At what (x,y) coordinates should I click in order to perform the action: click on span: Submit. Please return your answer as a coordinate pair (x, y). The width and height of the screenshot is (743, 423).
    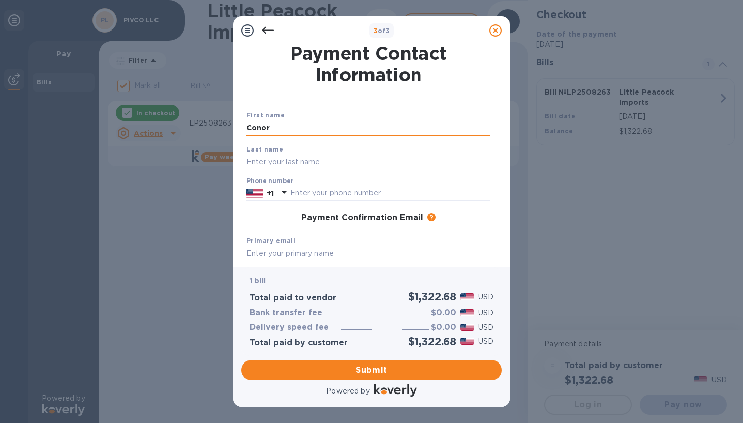
    Looking at the image, I should click on (372, 370).